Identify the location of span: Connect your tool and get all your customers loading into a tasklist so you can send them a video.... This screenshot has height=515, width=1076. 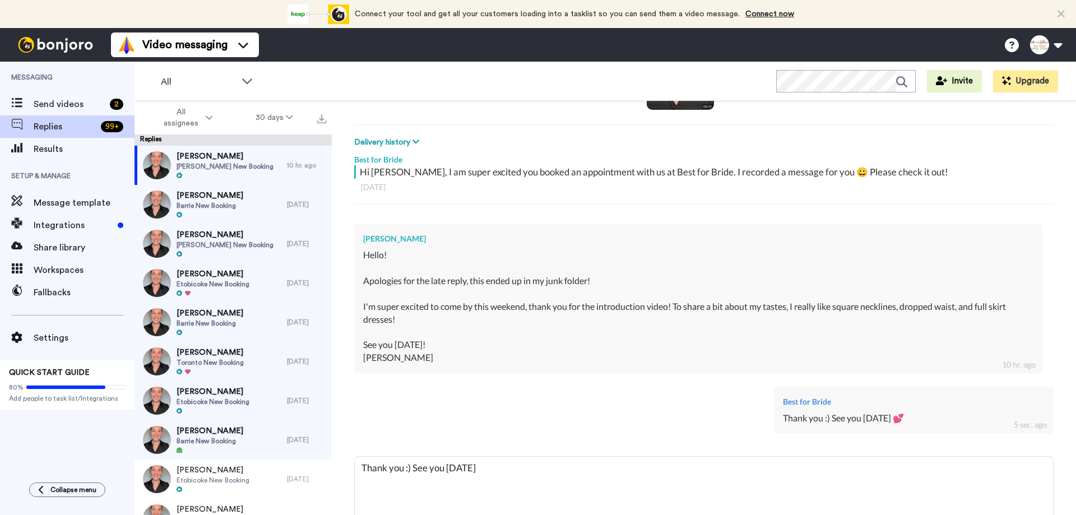
(547, 14).